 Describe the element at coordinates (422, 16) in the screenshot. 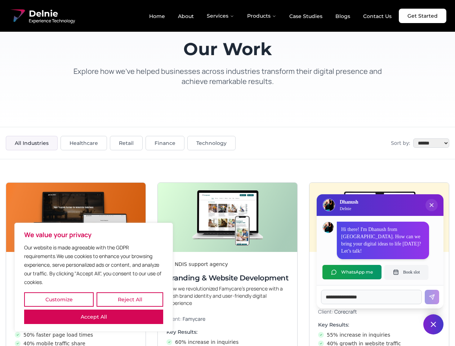

I see `a: Get Started` at that location.